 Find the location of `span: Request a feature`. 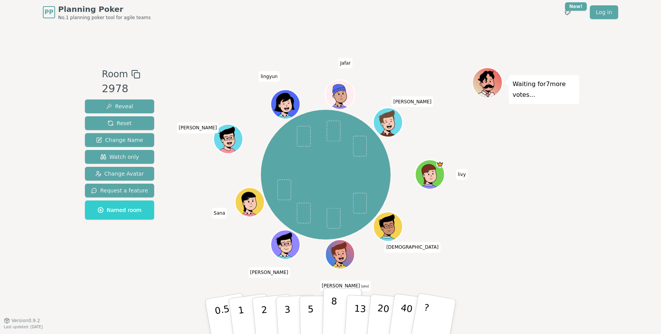

span: Request a feature is located at coordinates (119, 191).